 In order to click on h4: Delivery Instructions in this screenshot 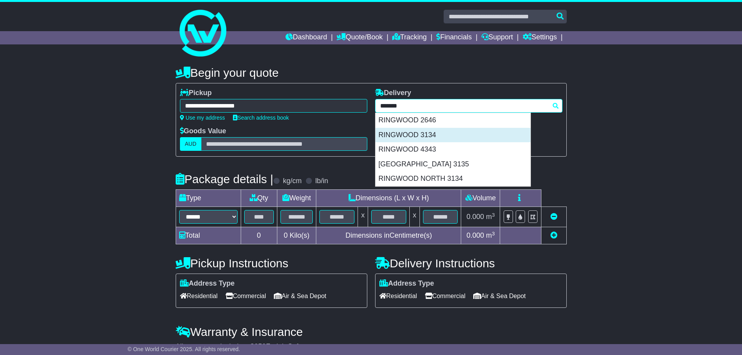, I will do `click(471, 263)`.